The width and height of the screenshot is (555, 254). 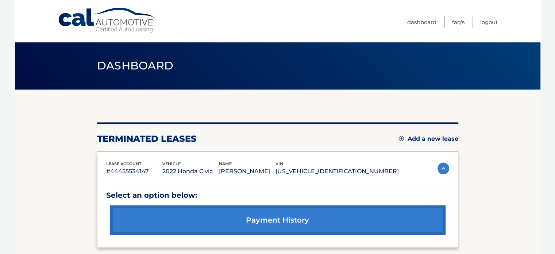 What do you see at coordinates (134, 171) in the screenshot?
I see `p: #44455534147` at bounding box center [134, 171].